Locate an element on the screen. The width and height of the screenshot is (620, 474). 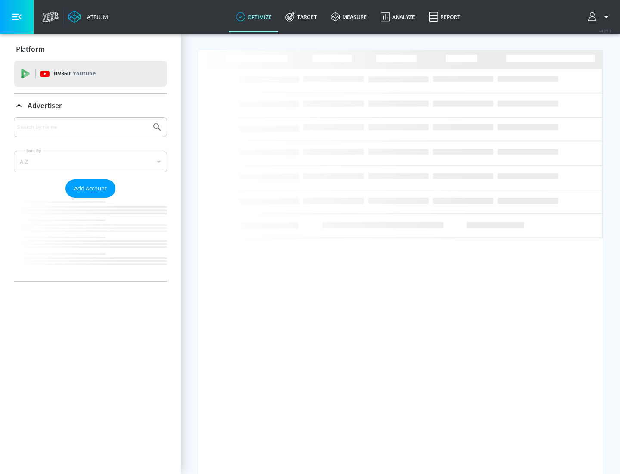
a: measure is located at coordinates (349, 17).